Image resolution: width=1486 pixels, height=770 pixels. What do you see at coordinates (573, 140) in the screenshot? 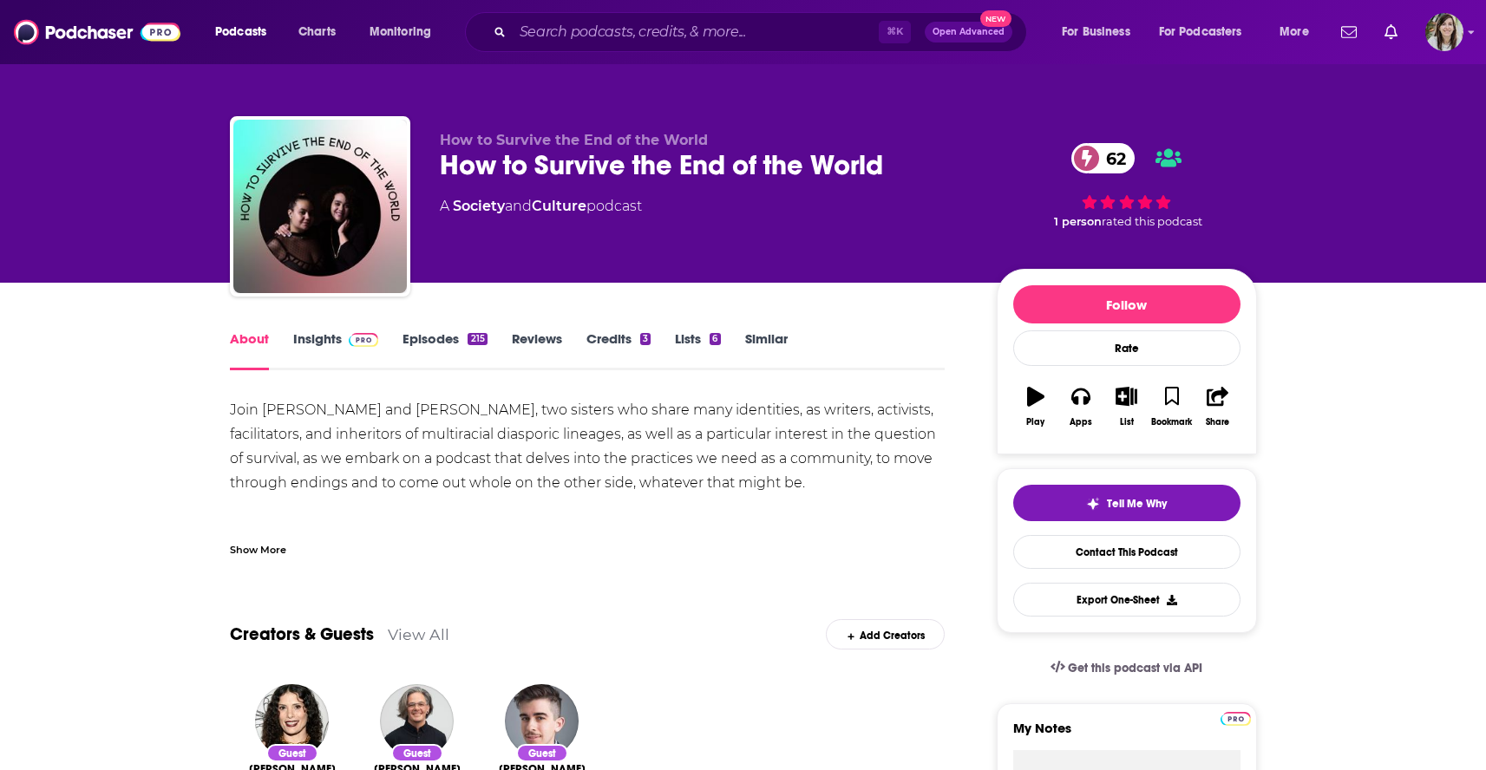
I see `span: How to Survive the End of the World` at bounding box center [573, 140].